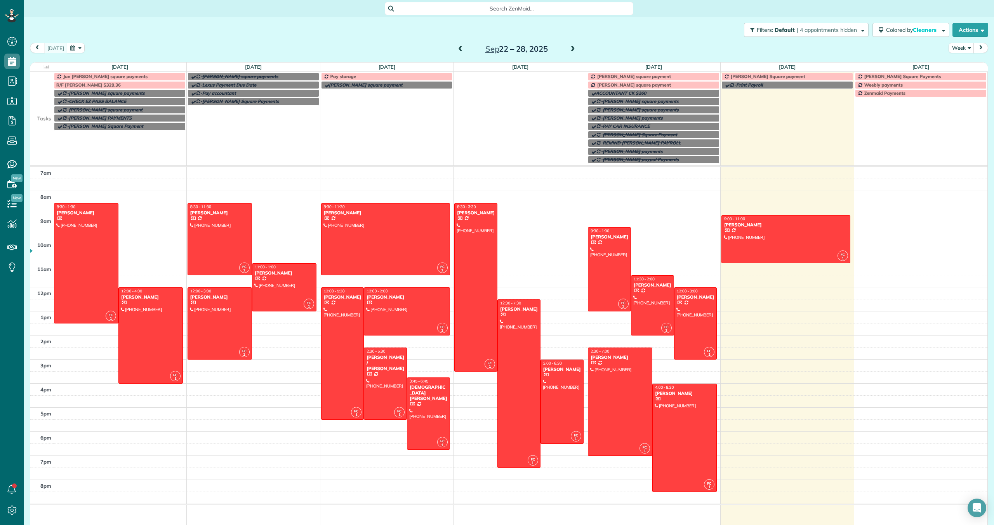  Describe the element at coordinates (925, 30) in the screenshot. I see `span: Cleaners` at that location.